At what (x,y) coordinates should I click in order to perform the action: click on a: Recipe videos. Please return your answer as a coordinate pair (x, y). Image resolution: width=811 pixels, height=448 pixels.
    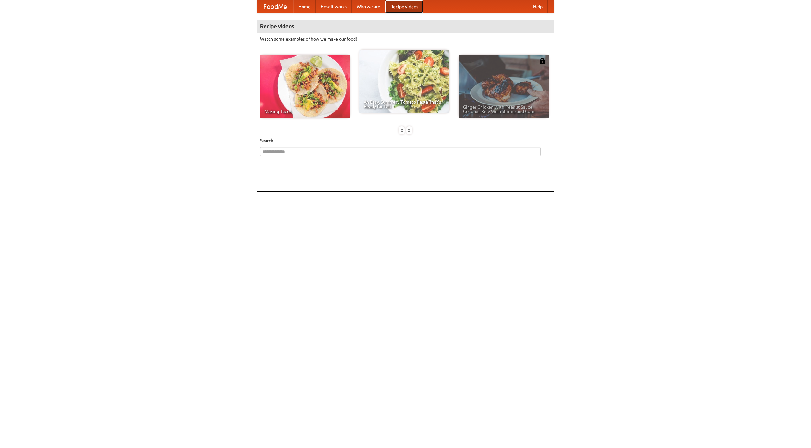
    Looking at the image, I should click on (404, 7).